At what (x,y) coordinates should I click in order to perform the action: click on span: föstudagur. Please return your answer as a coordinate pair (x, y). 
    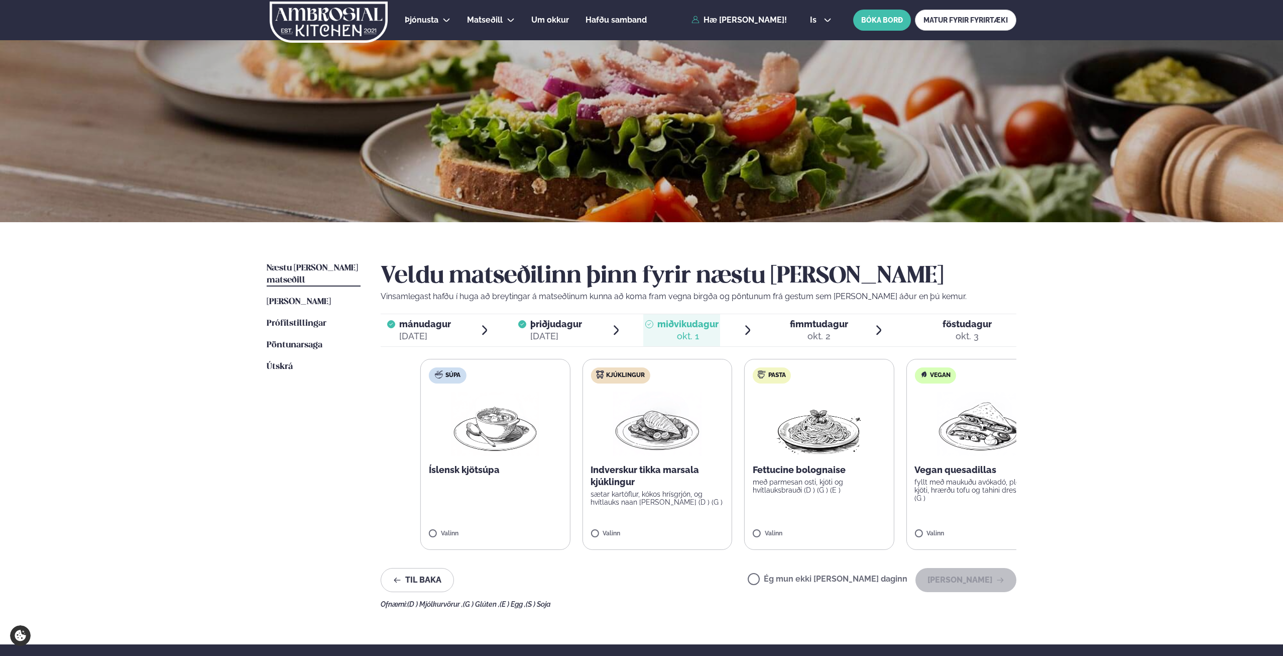
    Looking at the image, I should click on (967, 324).